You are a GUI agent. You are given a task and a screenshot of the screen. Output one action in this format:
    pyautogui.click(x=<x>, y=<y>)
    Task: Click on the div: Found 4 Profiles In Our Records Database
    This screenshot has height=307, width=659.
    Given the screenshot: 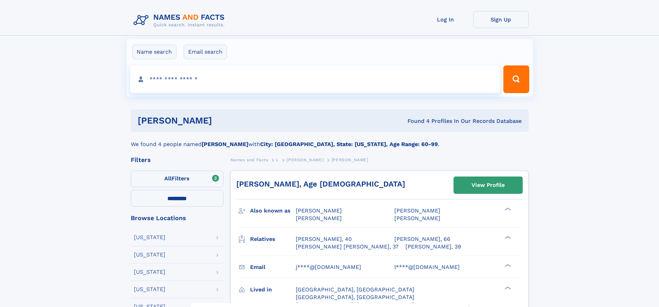 What is the action you would take?
    pyautogui.click(x=416, y=121)
    